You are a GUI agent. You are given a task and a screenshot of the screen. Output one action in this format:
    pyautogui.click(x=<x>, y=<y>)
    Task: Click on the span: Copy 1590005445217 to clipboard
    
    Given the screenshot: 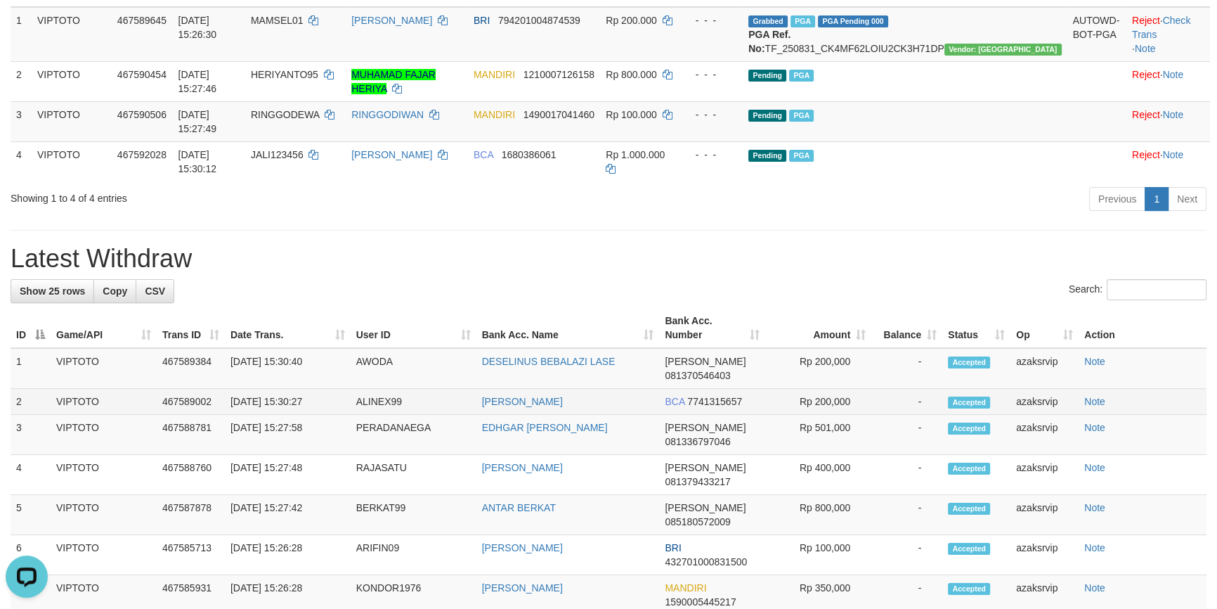 What is the action you would take?
    pyautogui.click(x=700, y=602)
    